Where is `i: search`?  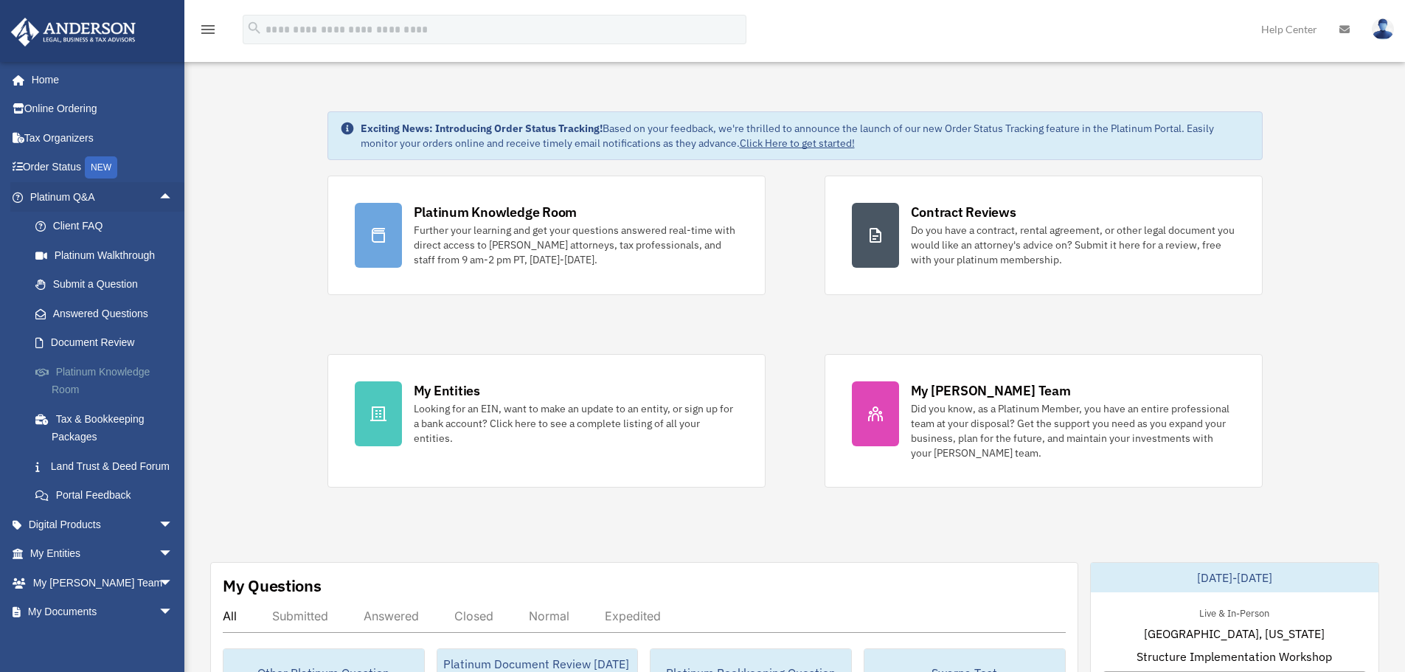 i: search is located at coordinates (254, 28).